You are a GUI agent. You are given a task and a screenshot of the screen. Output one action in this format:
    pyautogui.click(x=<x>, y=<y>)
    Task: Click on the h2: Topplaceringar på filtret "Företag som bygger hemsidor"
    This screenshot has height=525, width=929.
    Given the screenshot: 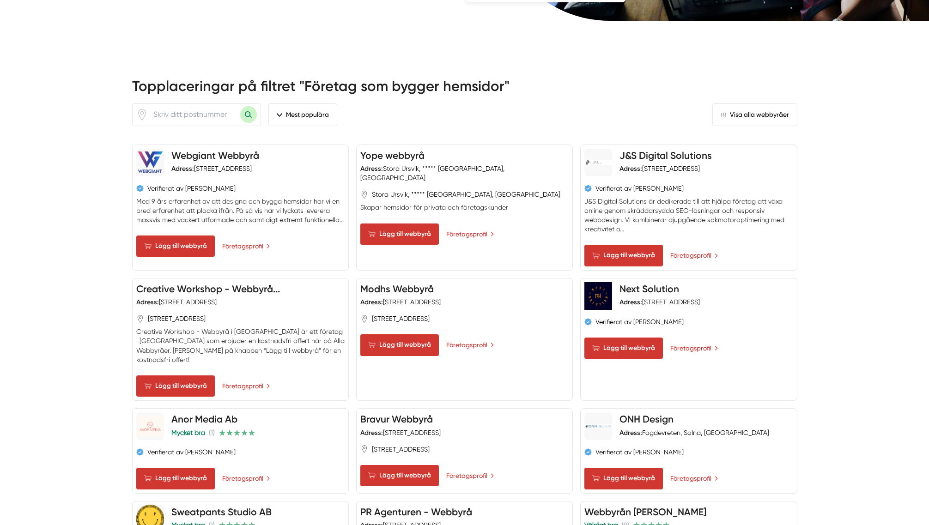 What is the action you would take?
    pyautogui.click(x=465, y=90)
    